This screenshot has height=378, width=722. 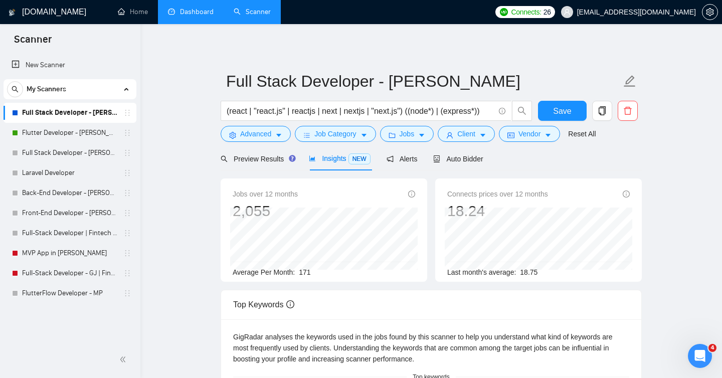 I want to click on a: Full-Stack Developer - GJ | Fintech SaaS System, so click(x=70, y=273).